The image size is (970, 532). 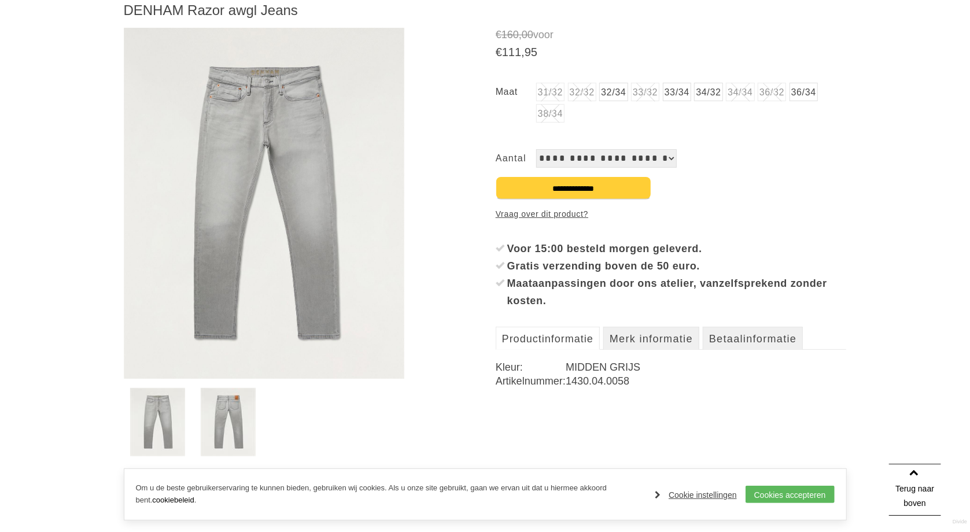 I want to click on span: 160, so click(x=510, y=35).